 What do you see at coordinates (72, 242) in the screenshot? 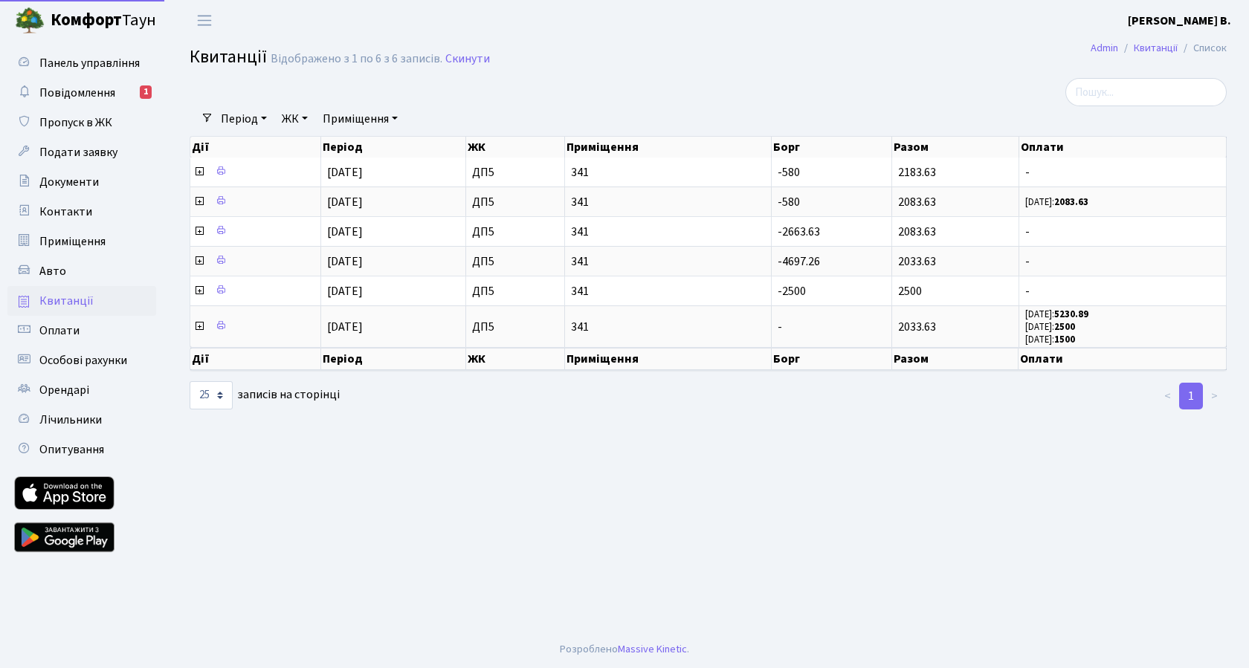
I see `span: Приміщення` at bounding box center [72, 242].